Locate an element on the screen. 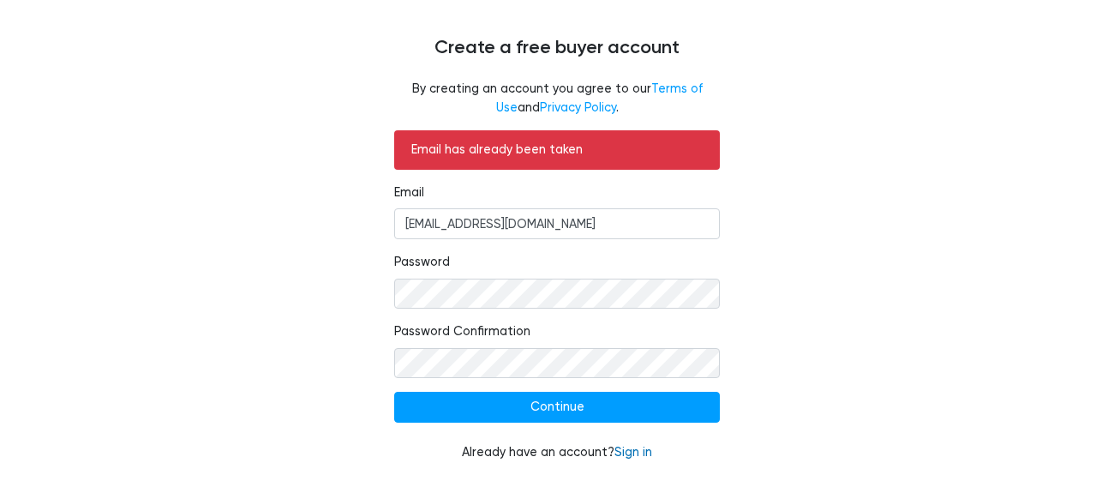 Image resolution: width=1114 pixels, height=481 pixels. label: Email is located at coordinates (409, 193).